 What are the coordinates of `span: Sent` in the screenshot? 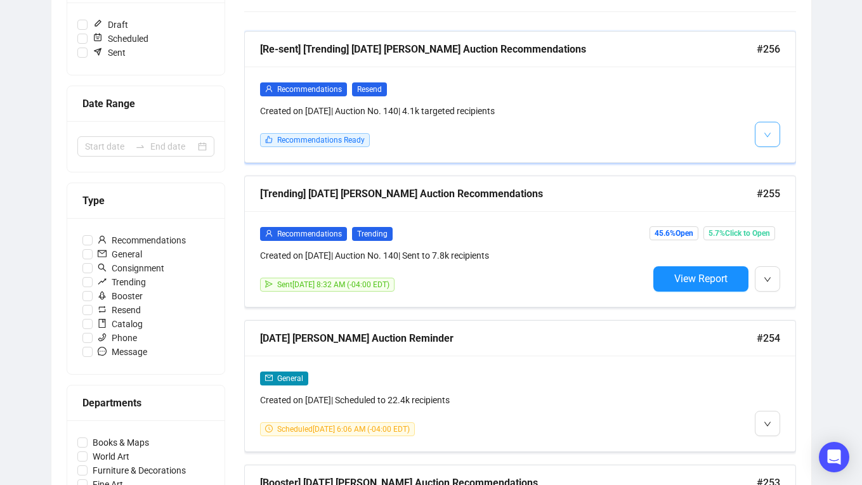 It's located at (109, 53).